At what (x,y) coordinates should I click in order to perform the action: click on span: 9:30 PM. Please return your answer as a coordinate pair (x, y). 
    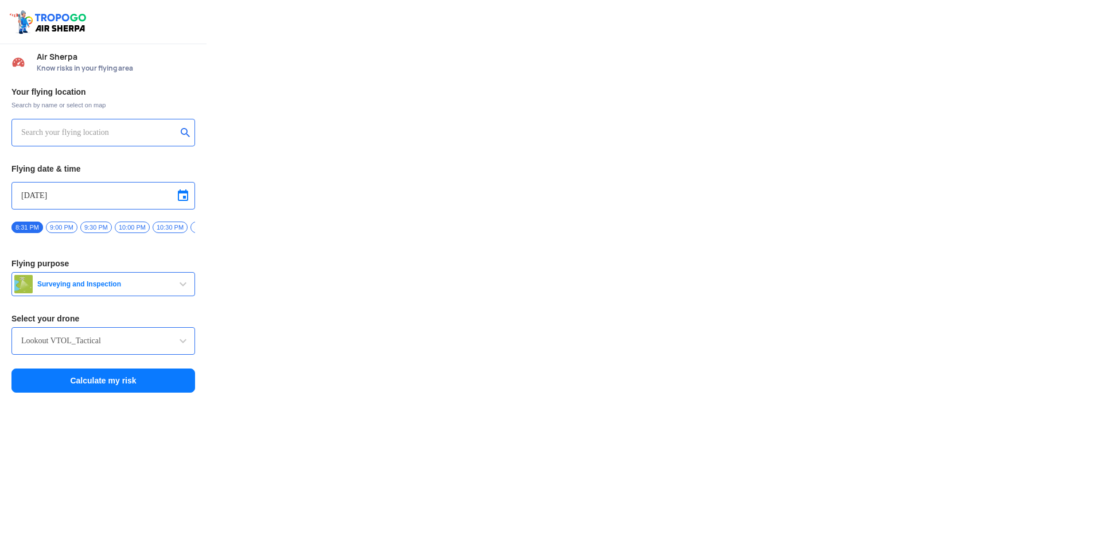
    Looking at the image, I should click on (96, 227).